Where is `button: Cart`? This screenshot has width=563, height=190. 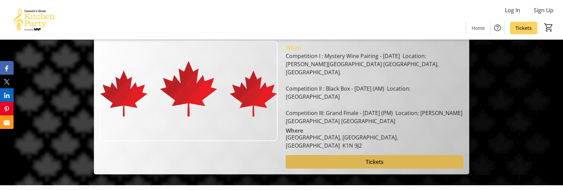 button: Cart is located at coordinates (548, 28).